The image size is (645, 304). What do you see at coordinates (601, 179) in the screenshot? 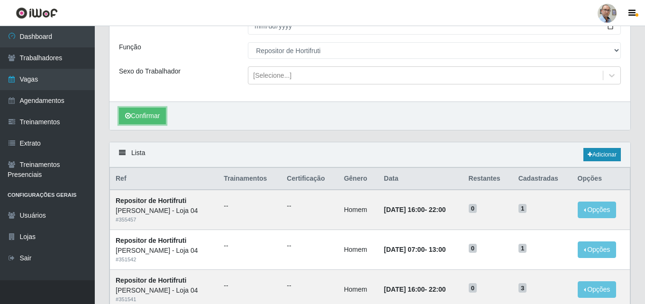
I see `th: Opções` at bounding box center [601, 179].